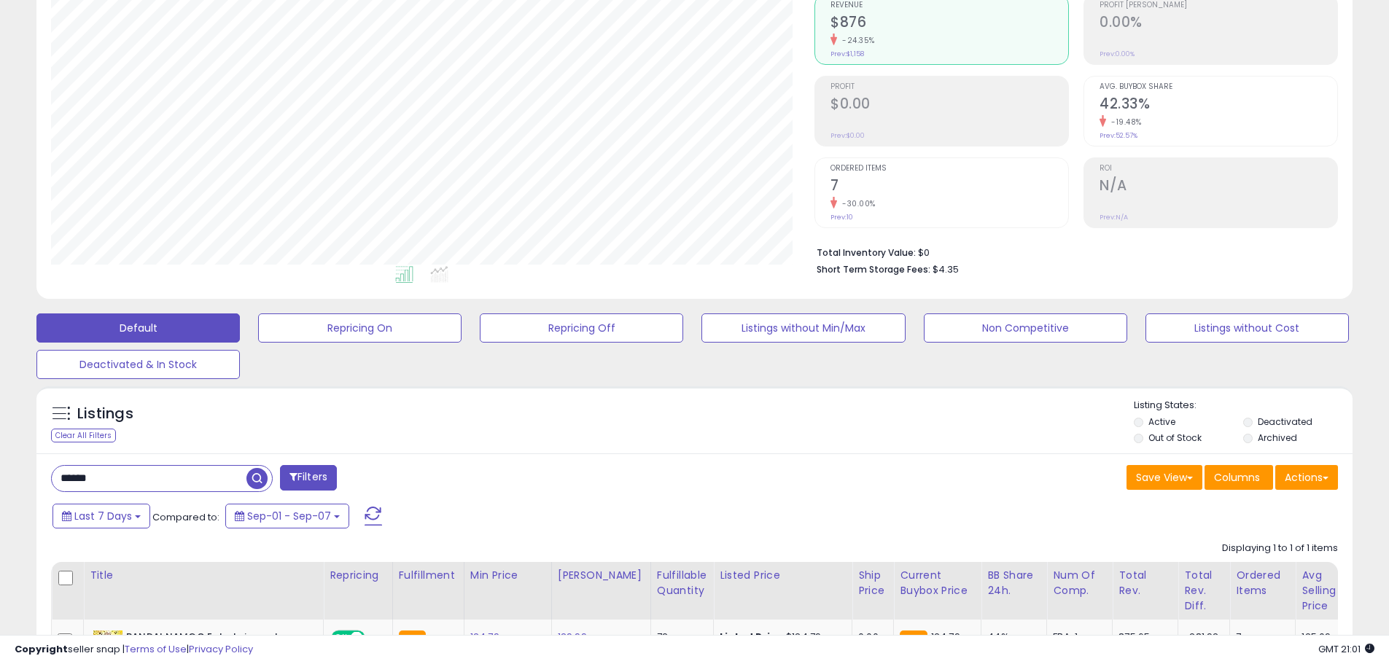 The height and width of the screenshot is (664, 1389). What do you see at coordinates (848, 54) in the screenshot?
I see `small: Prev: $1,158` at bounding box center [848, 54].